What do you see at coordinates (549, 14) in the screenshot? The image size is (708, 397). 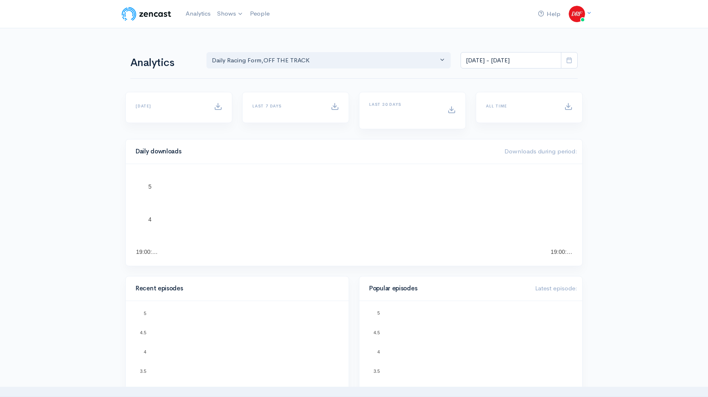 I see `a: Help` at bounding box center [549, 14].